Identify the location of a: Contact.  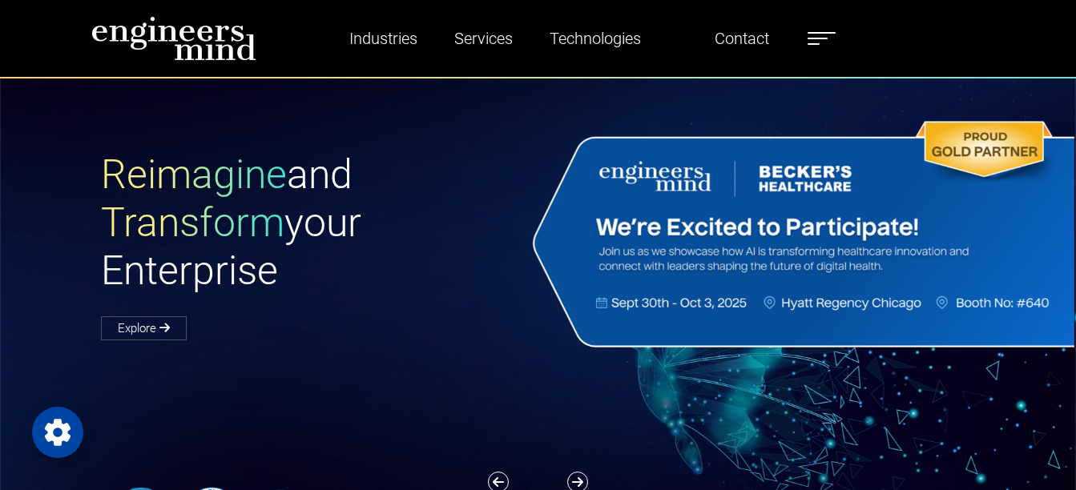
(742, 38).